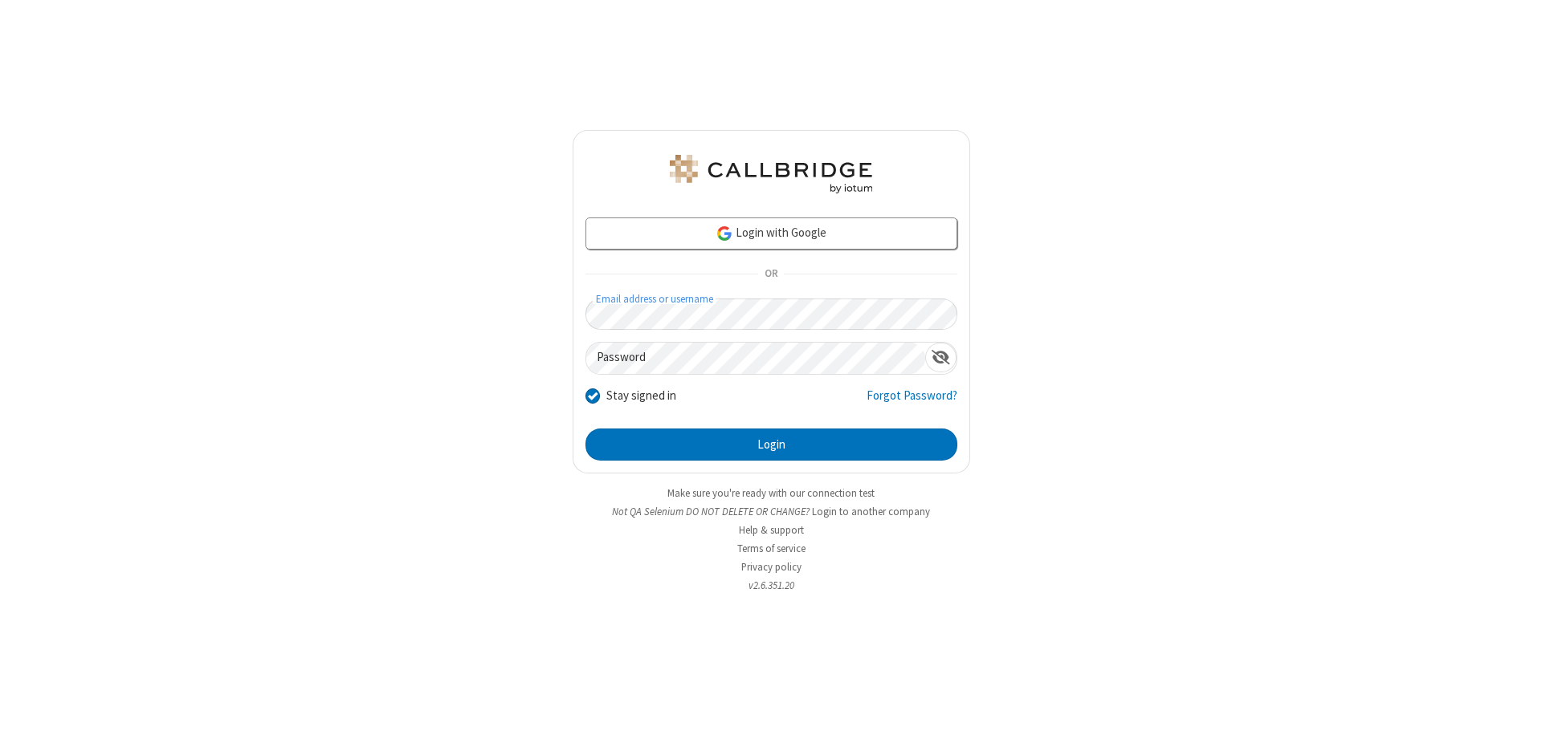 The image size is (1542, 735). Describe the element at coordinates (771, 567) in the screenshot. I see `a: Privacy policy` at that location.